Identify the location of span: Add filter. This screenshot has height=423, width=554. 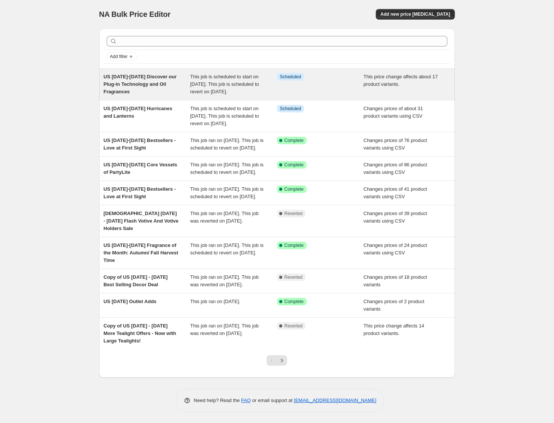
(119, 57).